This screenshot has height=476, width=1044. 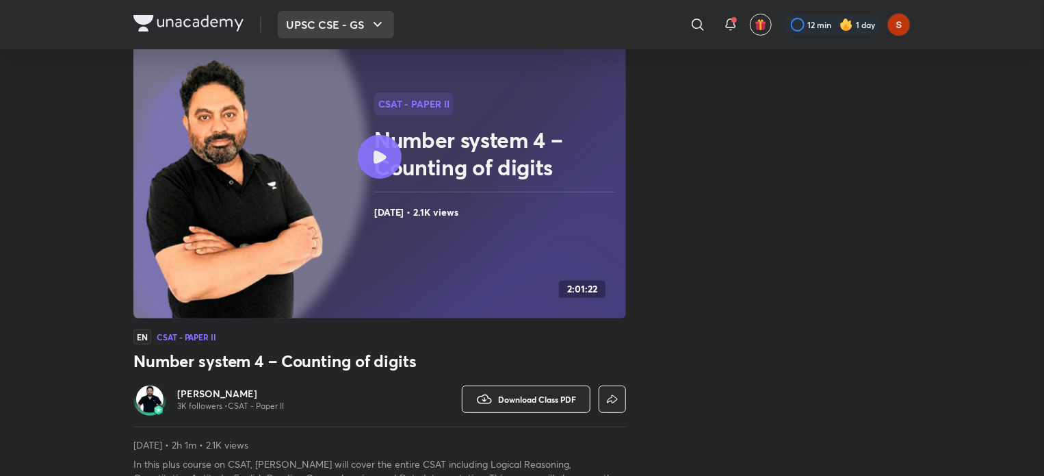 I want to click on button: UPSC CSE - GS, so click(x=336, y=25).